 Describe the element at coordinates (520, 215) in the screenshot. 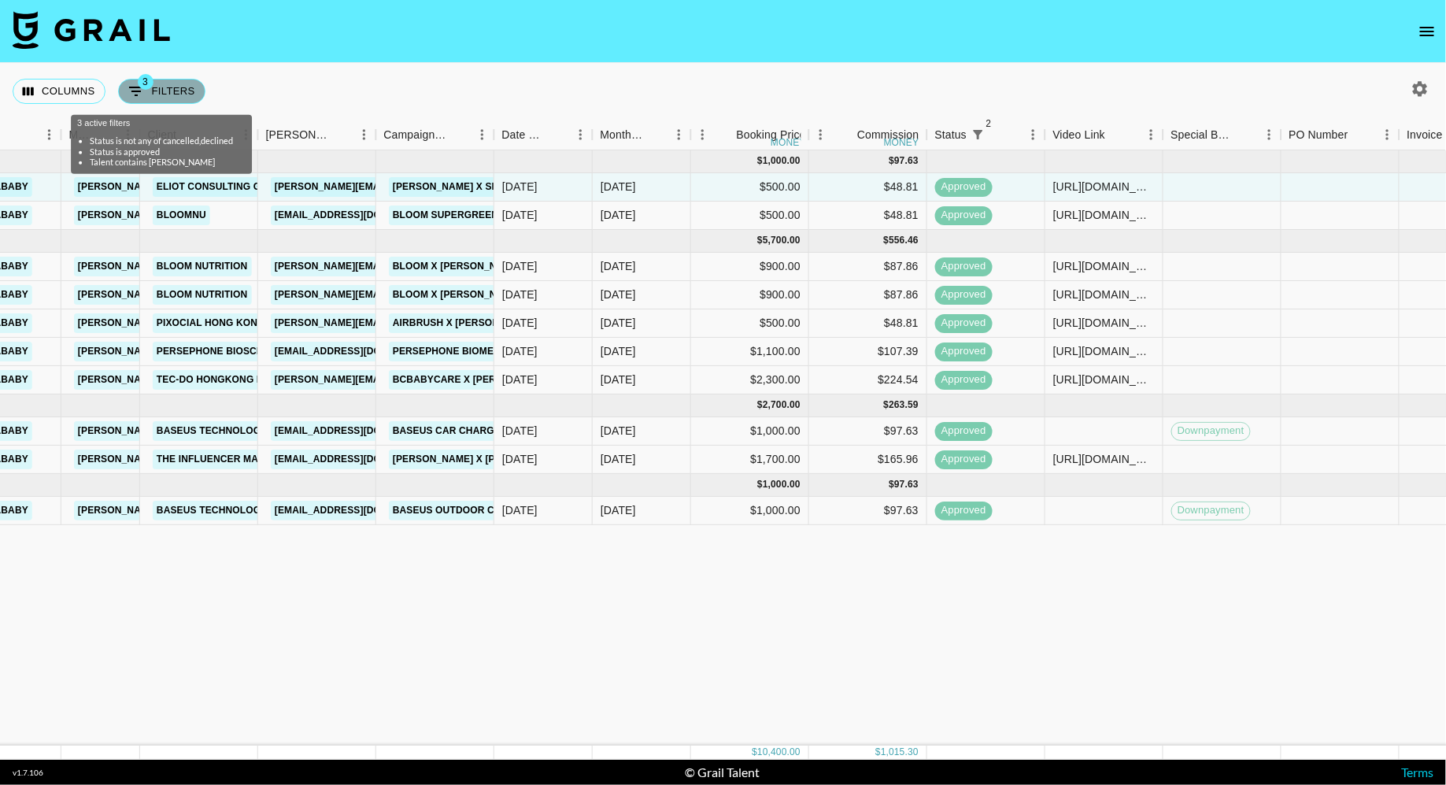

I see `div: 09/10/2025` at that location.